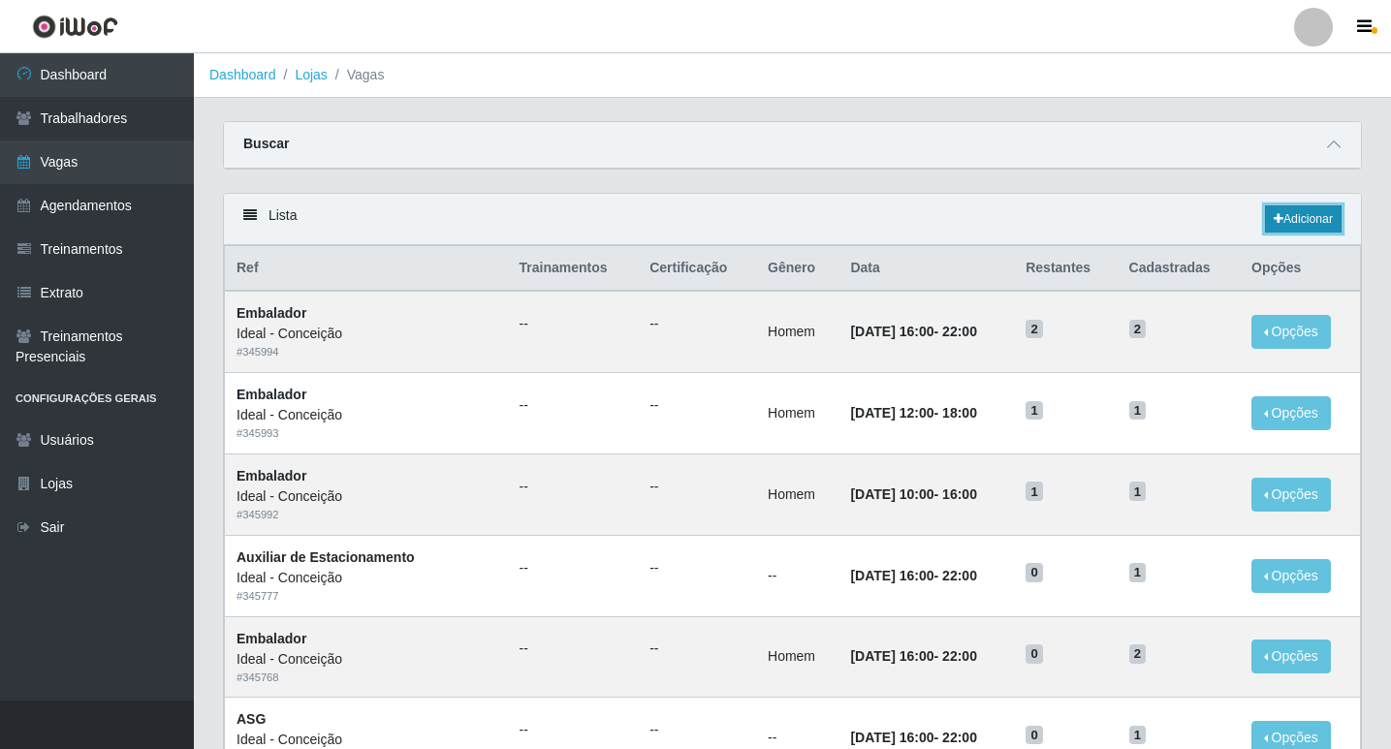 The height and width of the screenshot is (749, 1391). I want to click on th: Cadastradas, so click(1178, 268).